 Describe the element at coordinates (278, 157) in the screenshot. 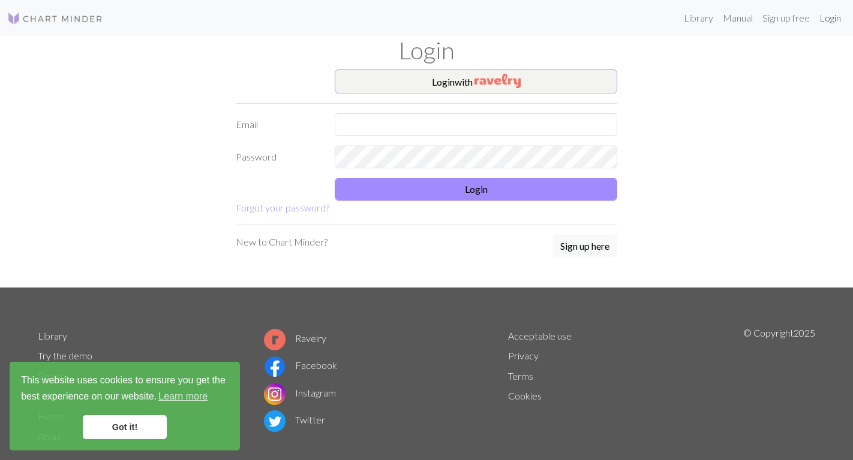

I see `label: Password` at that location.